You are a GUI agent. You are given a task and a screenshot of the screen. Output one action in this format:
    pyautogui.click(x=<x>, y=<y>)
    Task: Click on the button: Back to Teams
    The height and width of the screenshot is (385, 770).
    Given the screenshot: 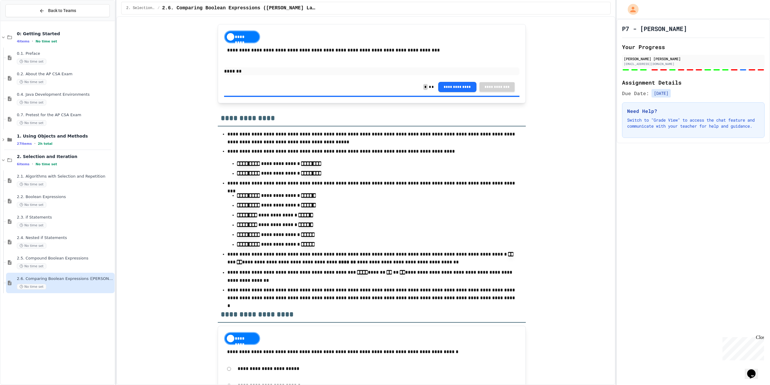 What is the action you would take?
    pyautogui.click(x=57, y=11)
    